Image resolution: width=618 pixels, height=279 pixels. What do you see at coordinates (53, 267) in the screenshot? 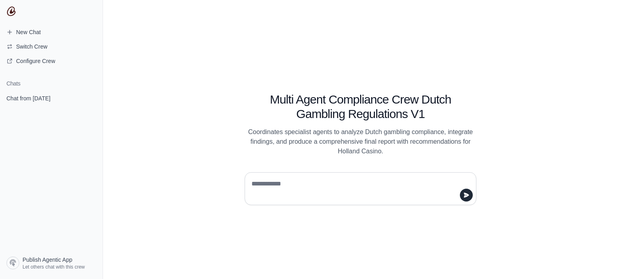
I see `span: Let others chat with this crew` at bounding box center [53, 267].